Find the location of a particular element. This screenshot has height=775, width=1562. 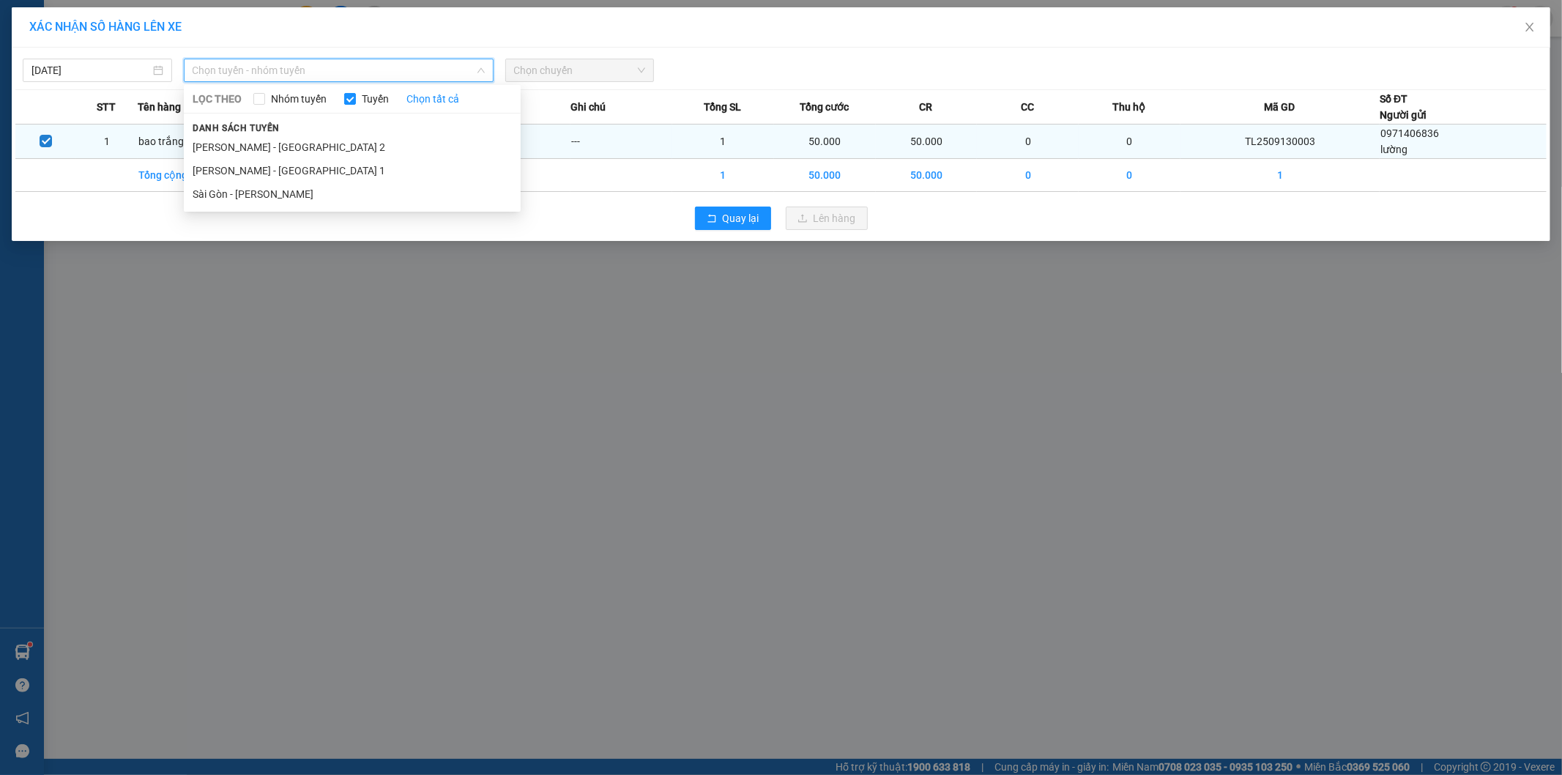

span: lường CMND: is located at coordinates (68, 109).